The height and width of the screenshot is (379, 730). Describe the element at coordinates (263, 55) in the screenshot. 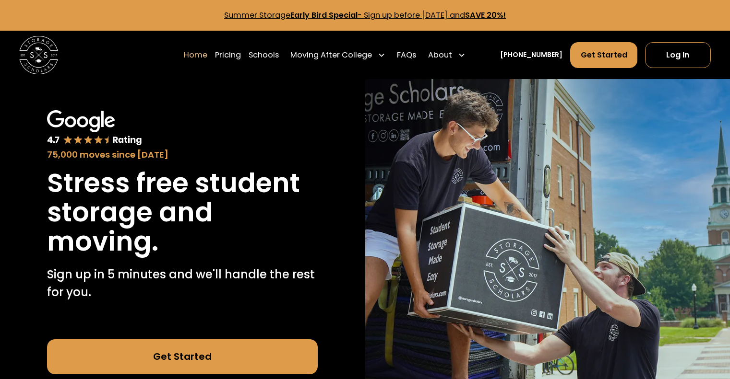

I see `a: Schools` at that location.